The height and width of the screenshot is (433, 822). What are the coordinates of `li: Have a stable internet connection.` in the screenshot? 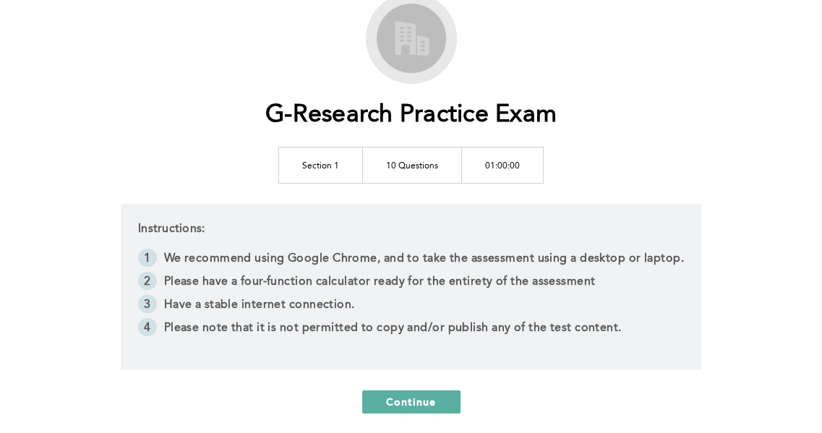 It's located at (411, 307).